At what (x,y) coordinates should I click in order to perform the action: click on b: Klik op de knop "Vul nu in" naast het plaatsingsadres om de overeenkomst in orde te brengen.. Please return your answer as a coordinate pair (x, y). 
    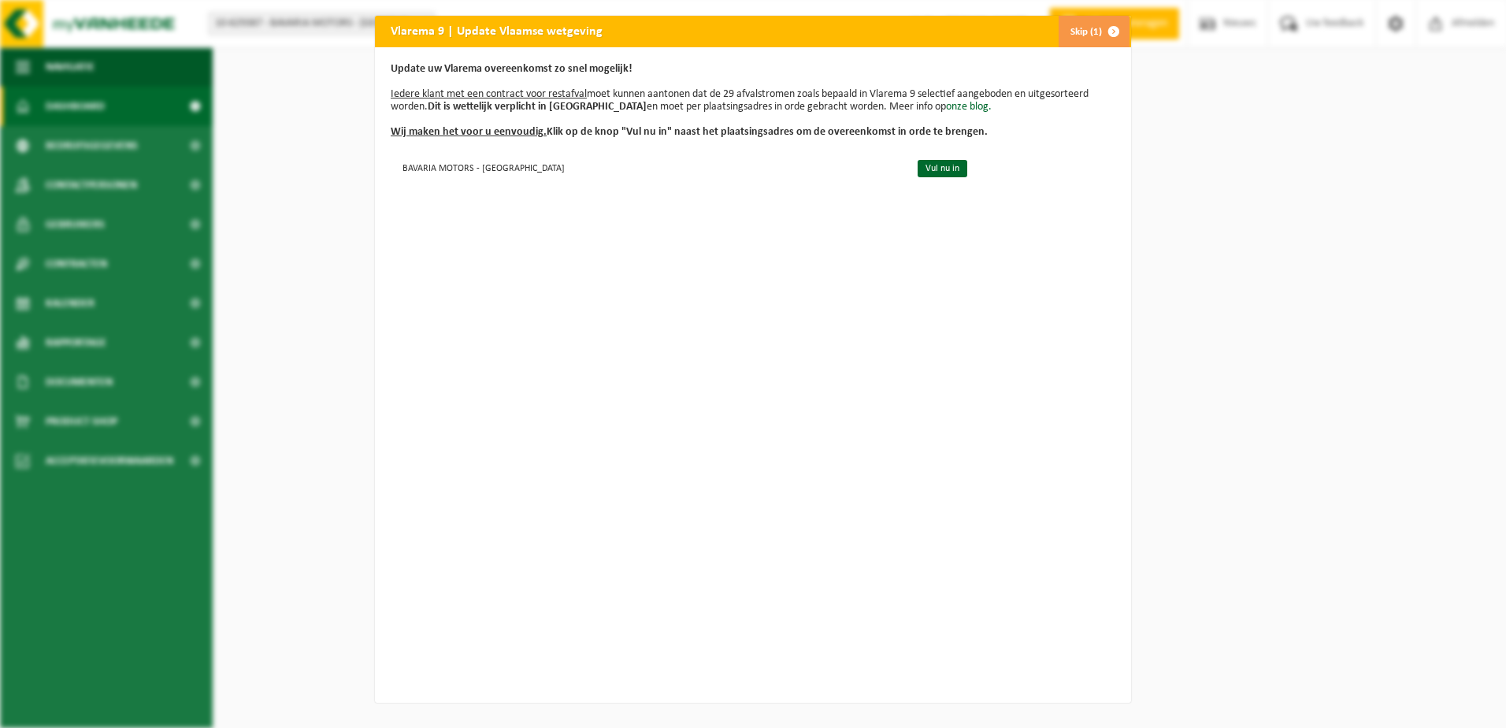
    Looking at the image, I should click on (689, 132).